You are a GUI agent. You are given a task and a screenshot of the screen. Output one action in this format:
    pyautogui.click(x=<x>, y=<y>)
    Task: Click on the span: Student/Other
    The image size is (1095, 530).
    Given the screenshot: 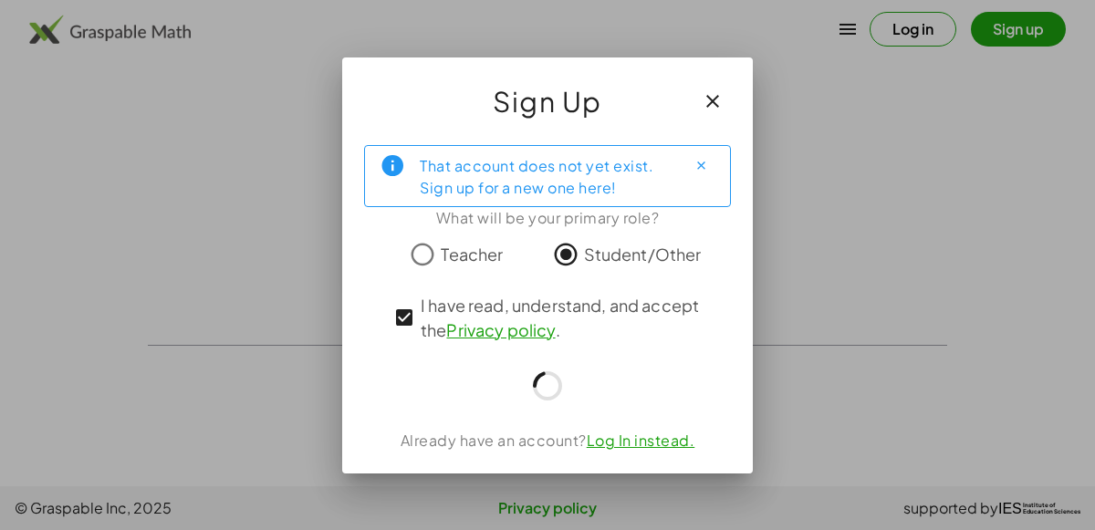 What is the action you would take?
    pyautogui.click(x=643, y=254)
    